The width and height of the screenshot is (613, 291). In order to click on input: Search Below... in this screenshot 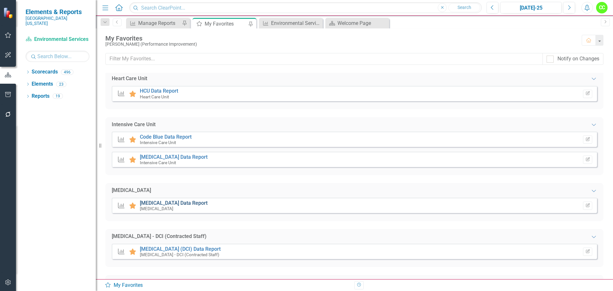, I will do `click(57, 56)`.